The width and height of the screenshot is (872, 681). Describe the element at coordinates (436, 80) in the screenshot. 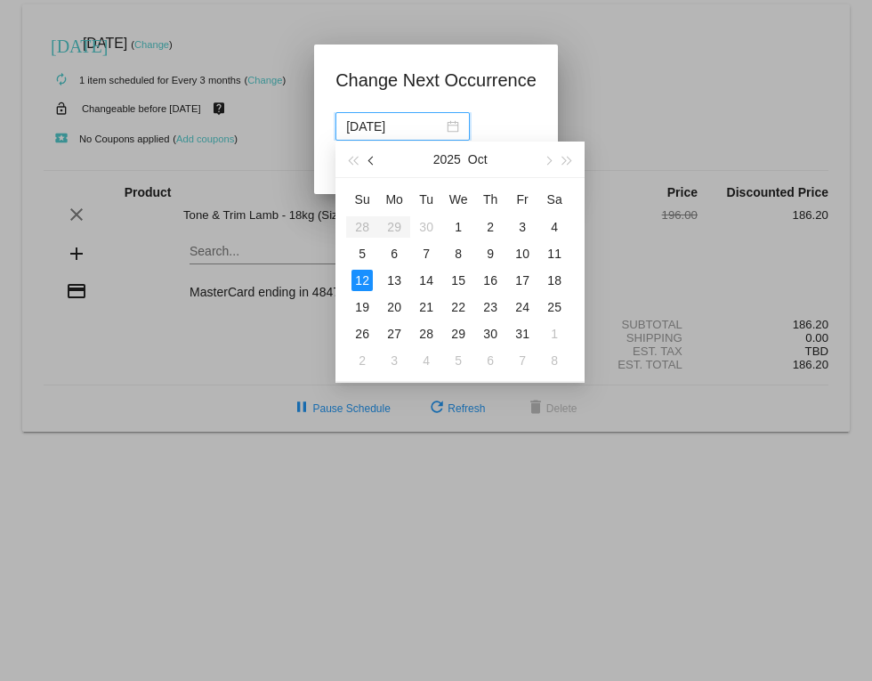

I see `h1: Change Next Occurrence` at that location.